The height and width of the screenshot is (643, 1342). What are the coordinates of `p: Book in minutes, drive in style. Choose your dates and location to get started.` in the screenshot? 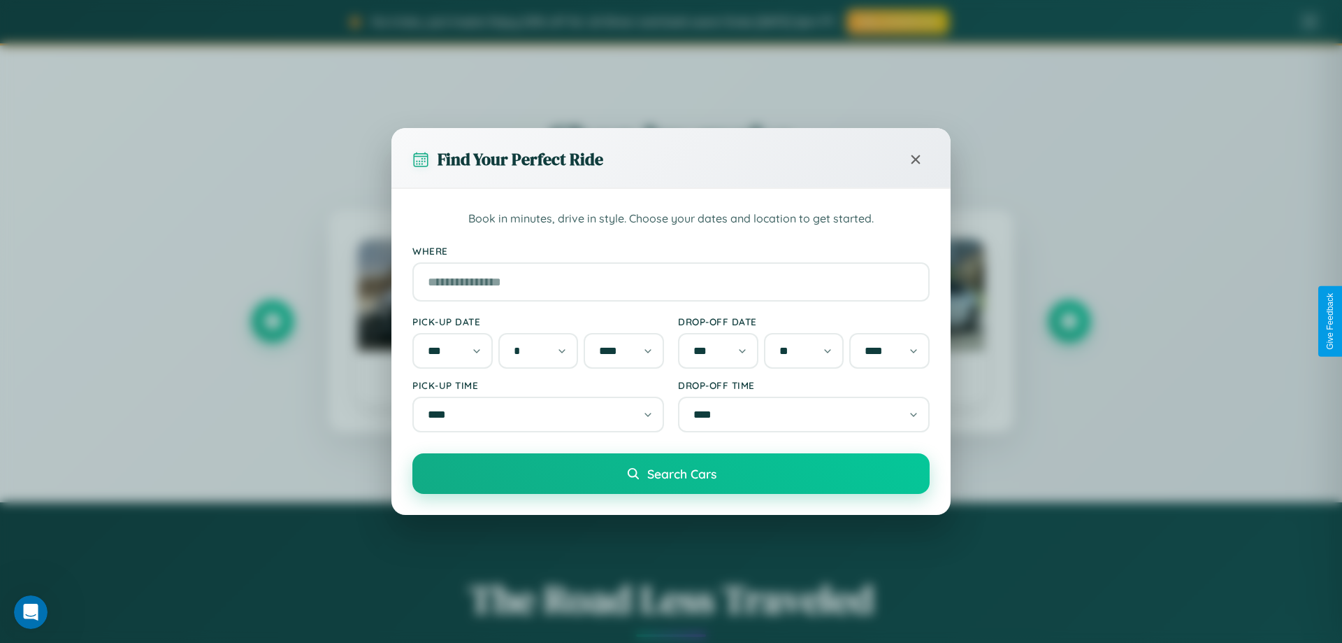 It's located at (671, 219).